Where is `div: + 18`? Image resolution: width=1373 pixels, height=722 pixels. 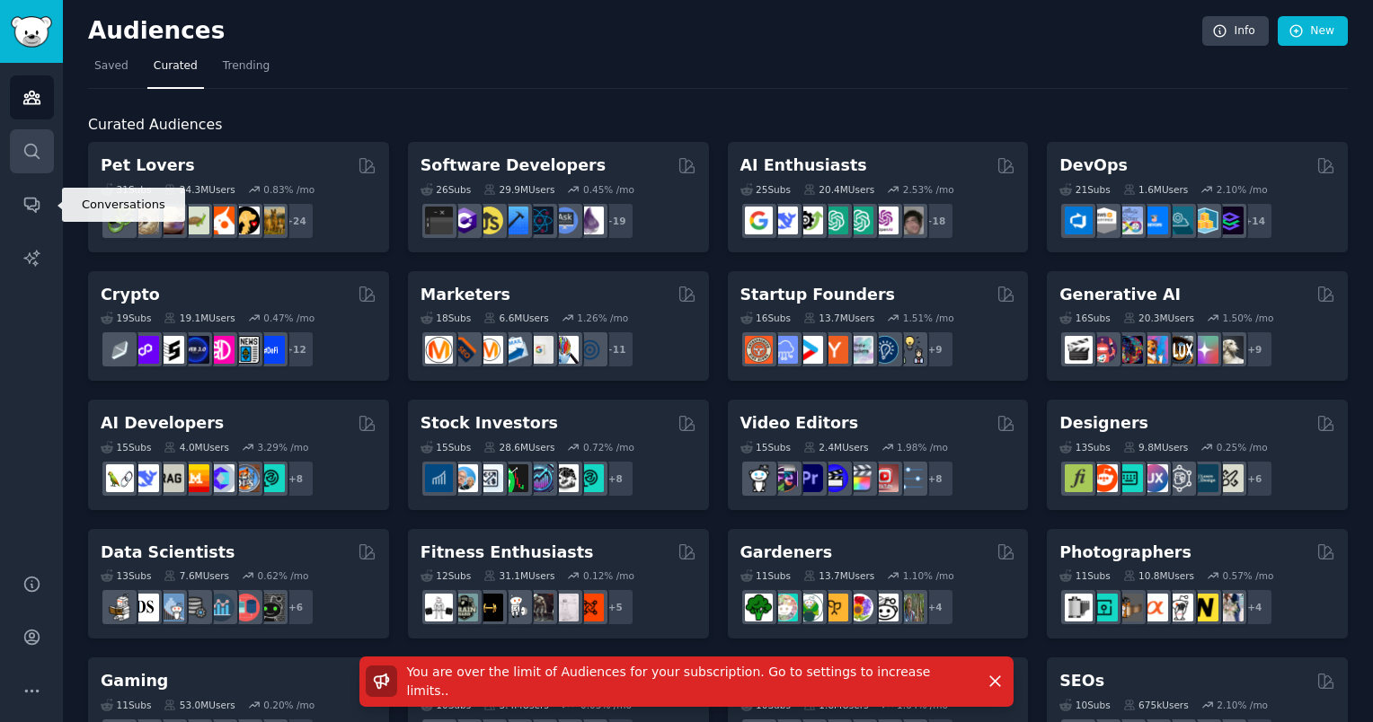
div: + 18 is located at coordinates (935, 221).